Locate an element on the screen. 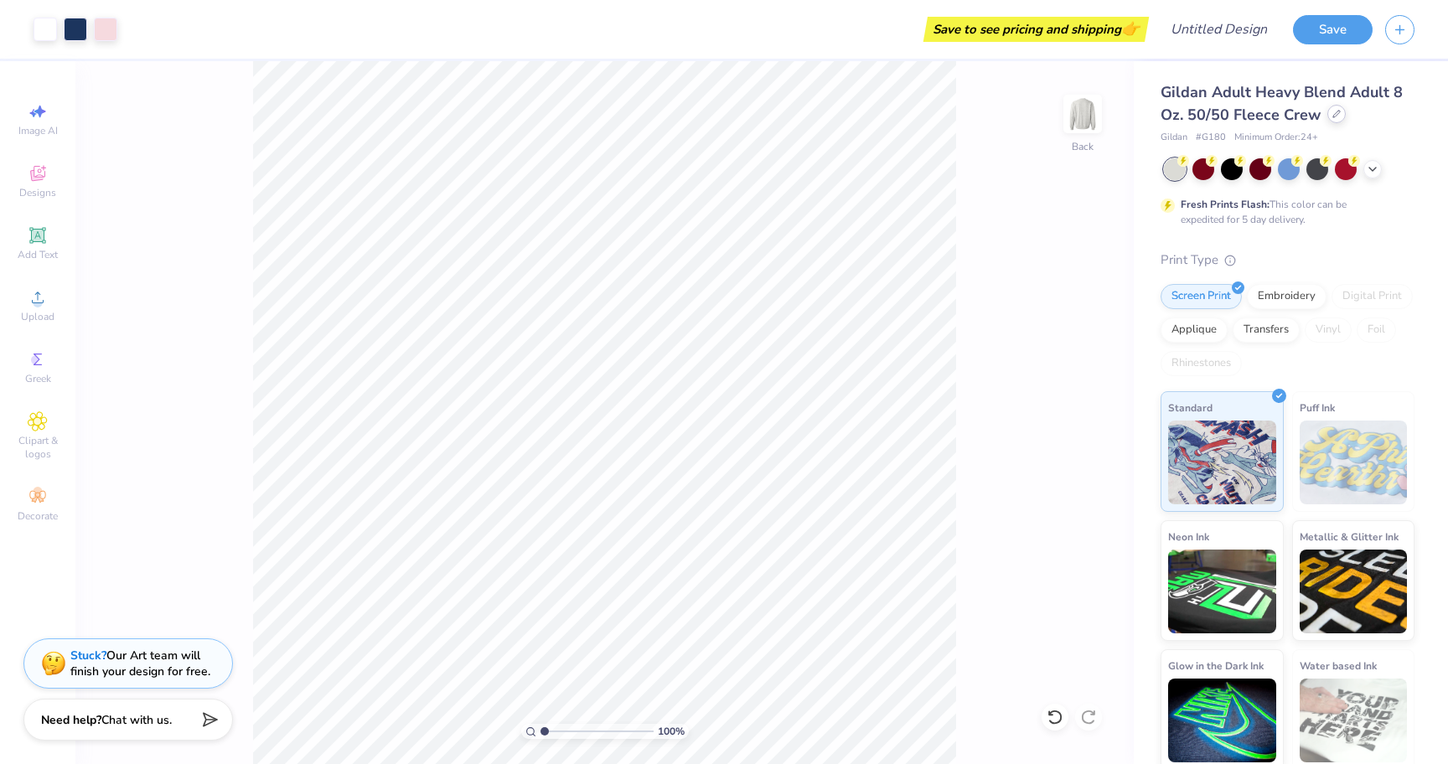 The image size is (1448, 764). span: Chat with us. is located at coordinates (137, 720).